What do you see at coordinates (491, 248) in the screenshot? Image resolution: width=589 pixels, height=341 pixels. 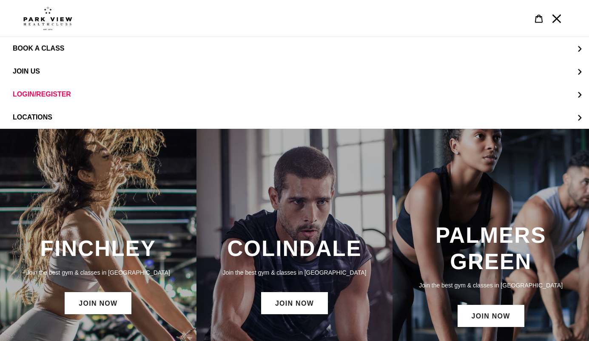 I see `h3: PALMERS GREEN` at bounding box center [491, 248].